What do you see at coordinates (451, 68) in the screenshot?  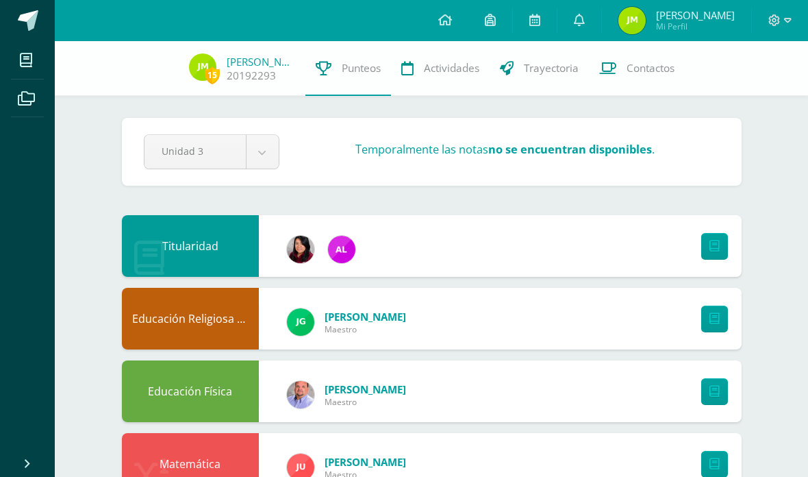 I see `span: Actividades` at bounding box center [451, 68].